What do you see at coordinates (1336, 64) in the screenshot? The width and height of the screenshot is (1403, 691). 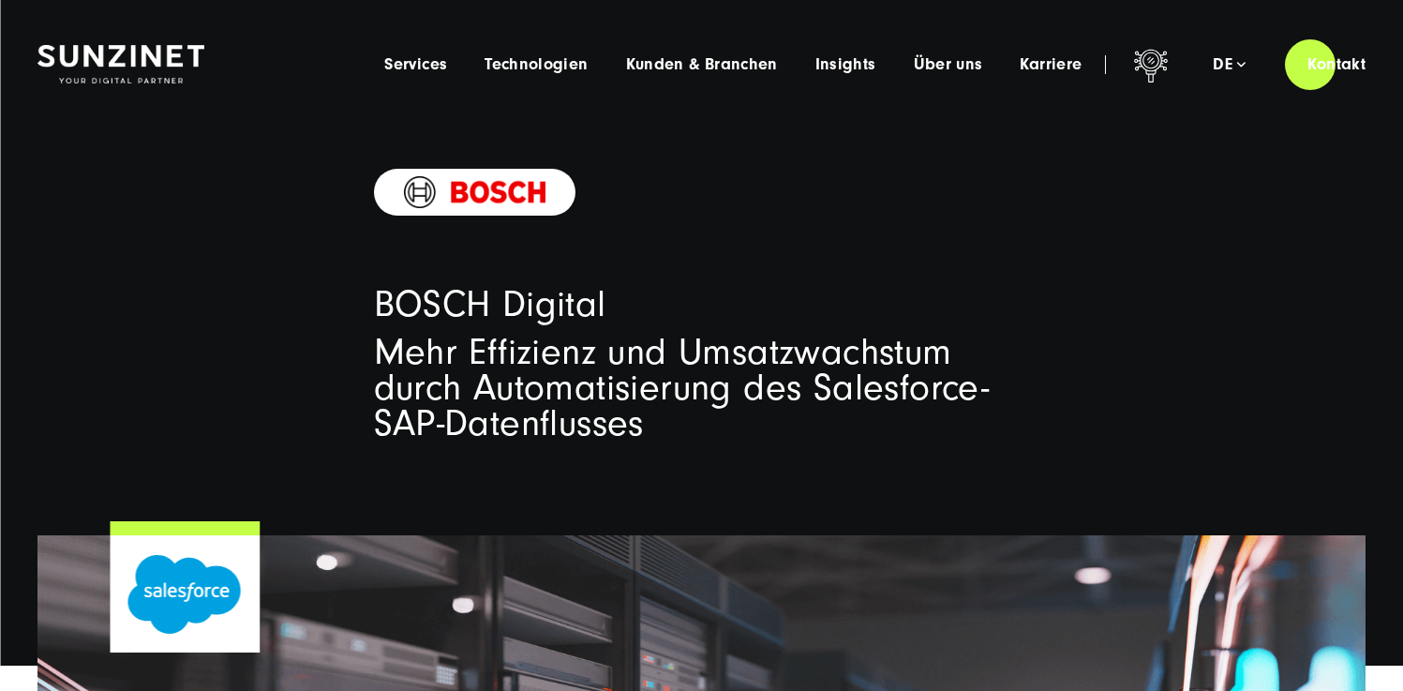 I see `a: Kontakt` at bounding box center [1336, 64].